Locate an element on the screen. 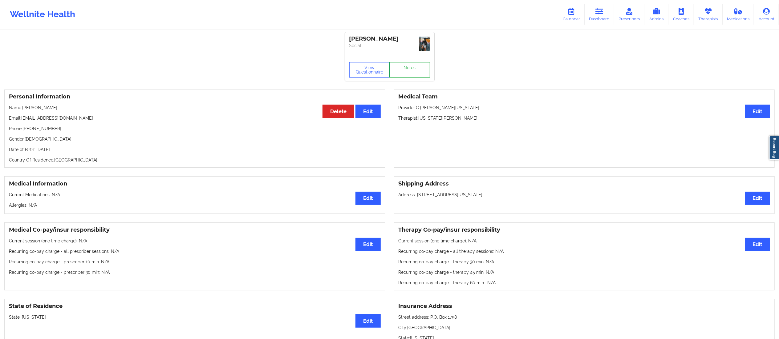  h3: Insurance Address is located at coordinates (584, 306).